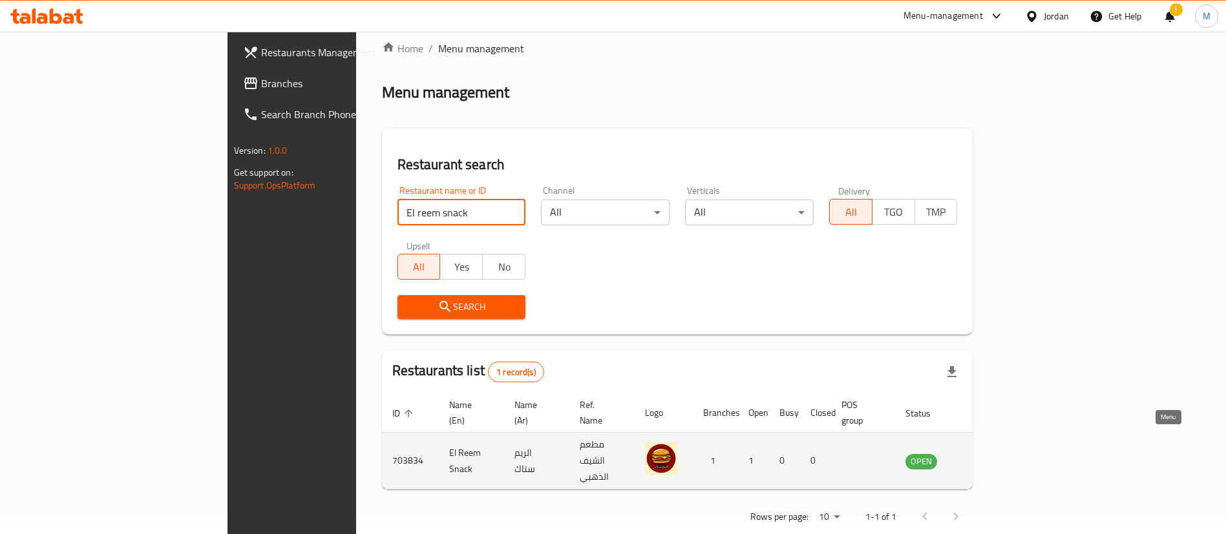 This screenshot has width=1226, height=534. I want to click on div: OPEN, so click(921, 462).